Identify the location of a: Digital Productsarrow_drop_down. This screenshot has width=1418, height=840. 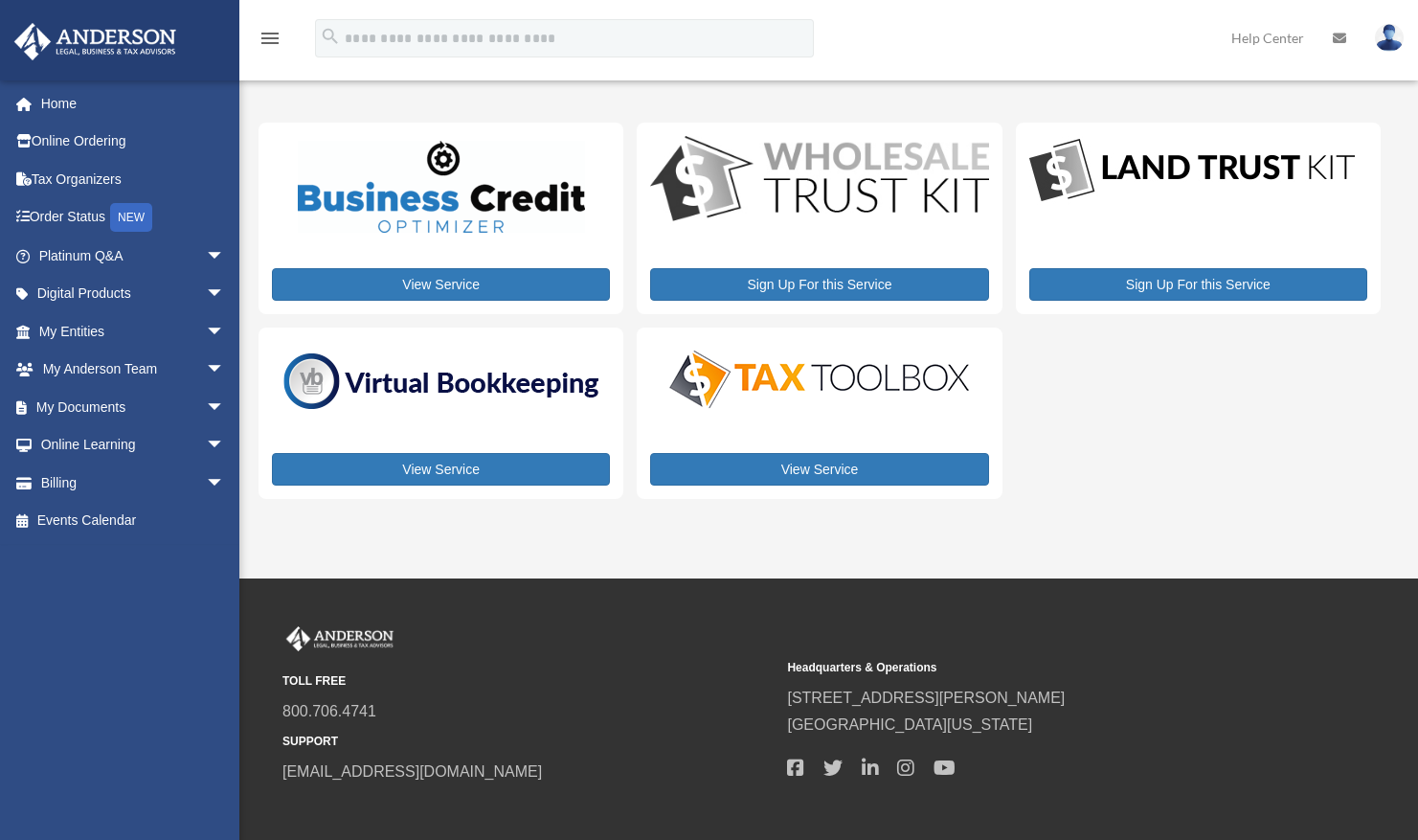
(129, 294).